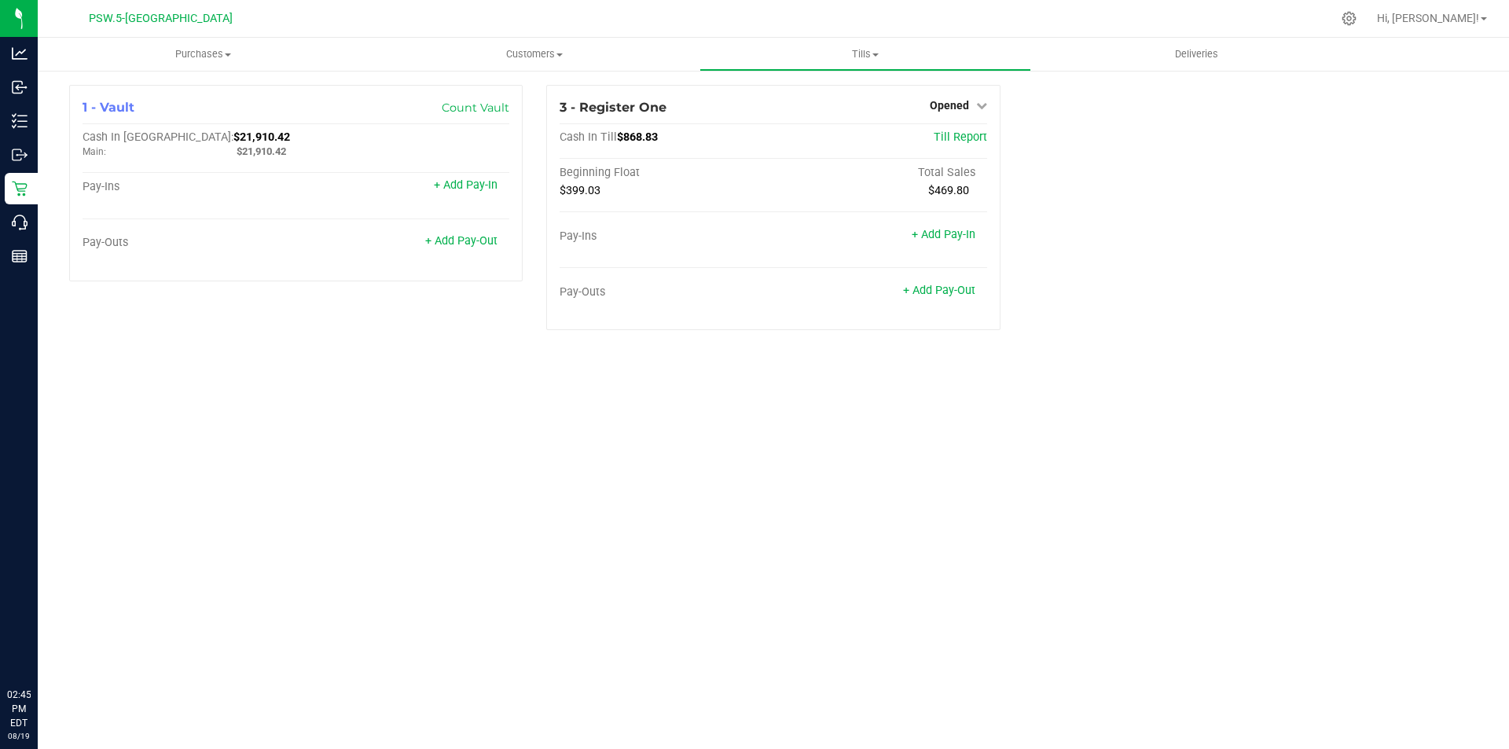  Describe the element at coordinates (637, 137) in the screenshot. I see `span: $868.83` at that location.